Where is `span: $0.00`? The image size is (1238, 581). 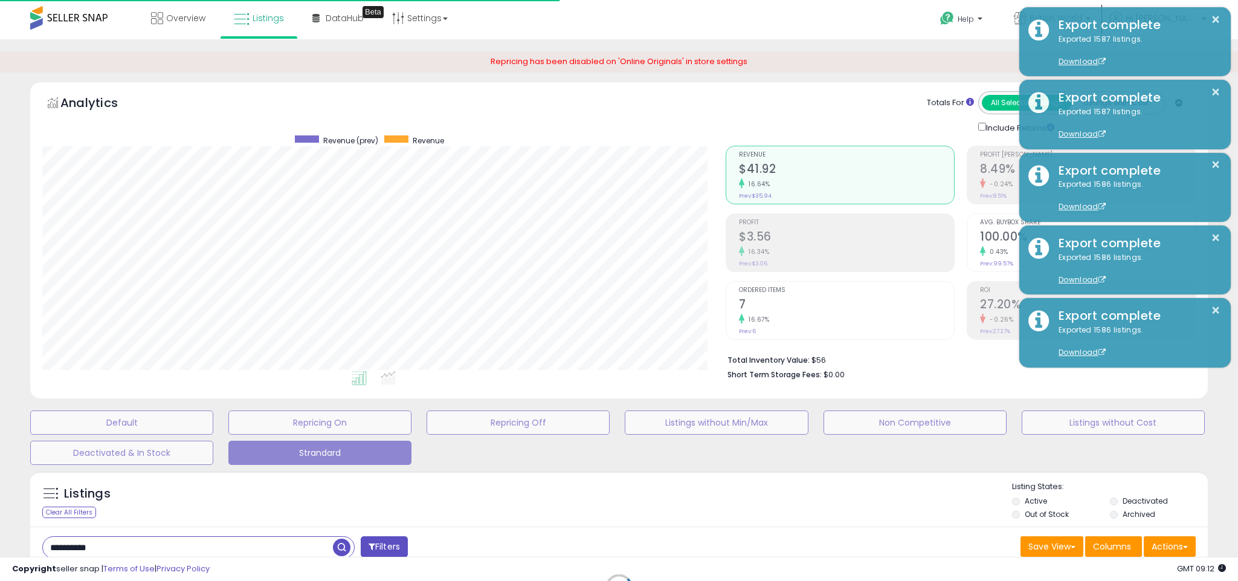 span: $0.00 is located at coordinates (834, 374).